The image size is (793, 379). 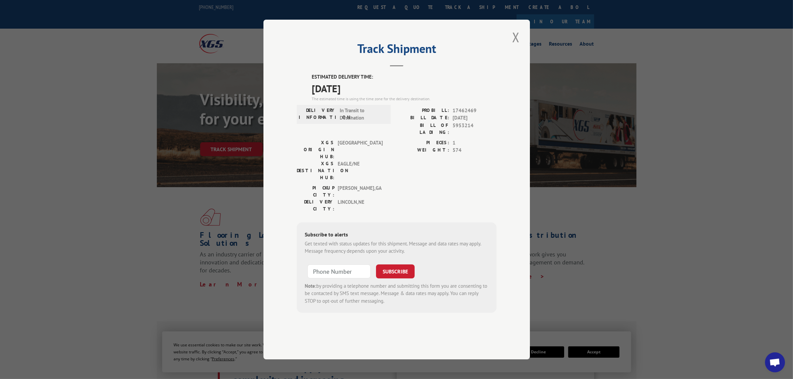 I want to click on label: DELIVERY CITY:, so click(x=315, y=206).